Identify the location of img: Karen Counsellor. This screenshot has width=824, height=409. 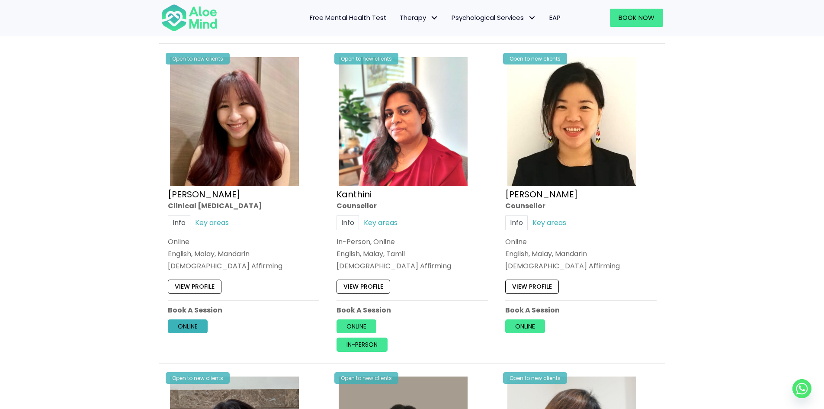
(572, 122).